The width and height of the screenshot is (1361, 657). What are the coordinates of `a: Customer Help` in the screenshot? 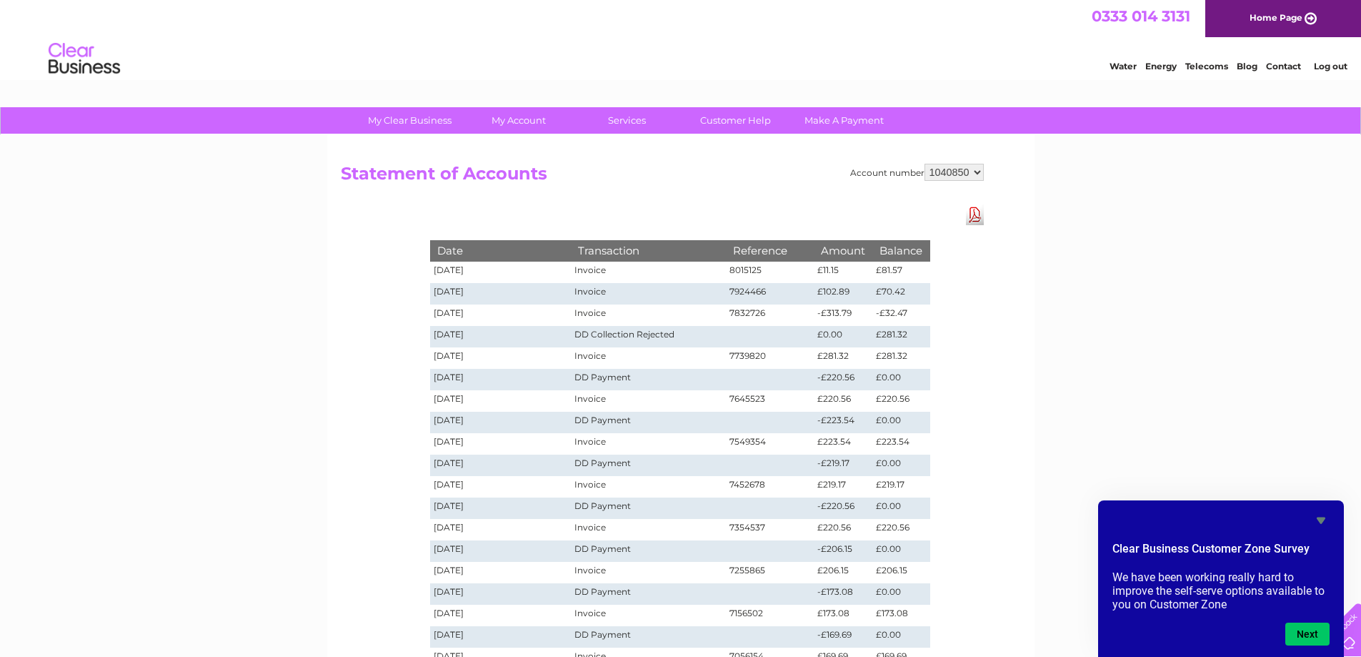 It's located at (735, 120).